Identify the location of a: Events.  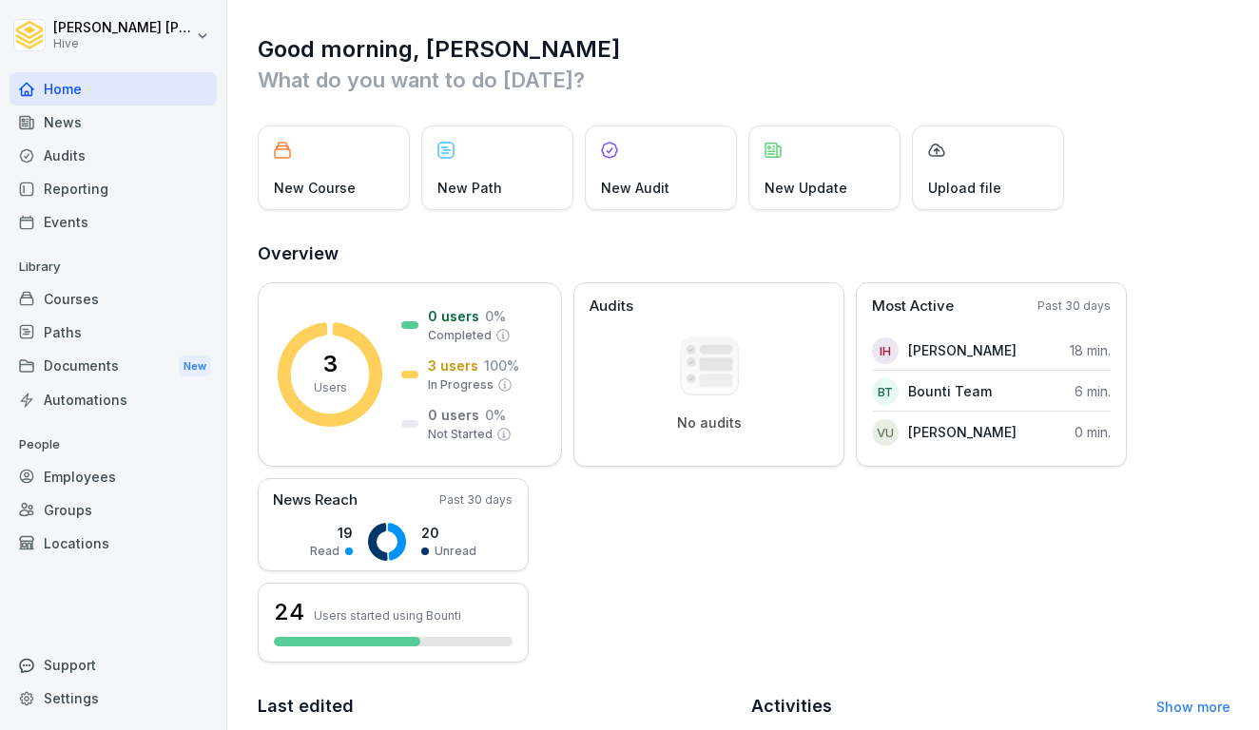
(113, 221).